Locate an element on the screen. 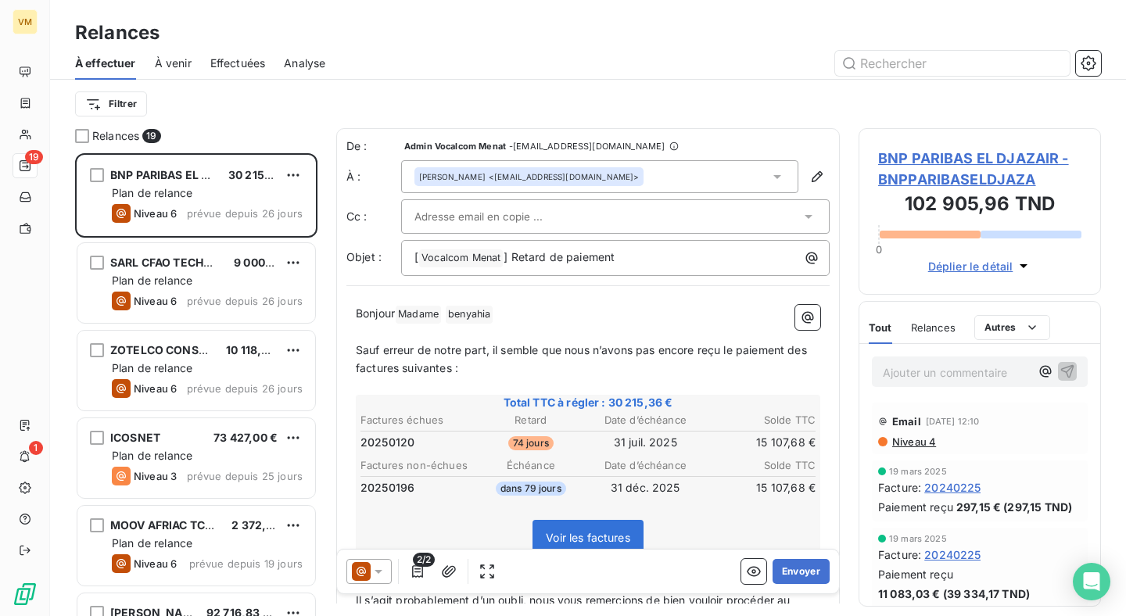 The image size is (1126, 616). span: SARL CFAO TECHNOLOGIES is located at coordinates (186, 262).